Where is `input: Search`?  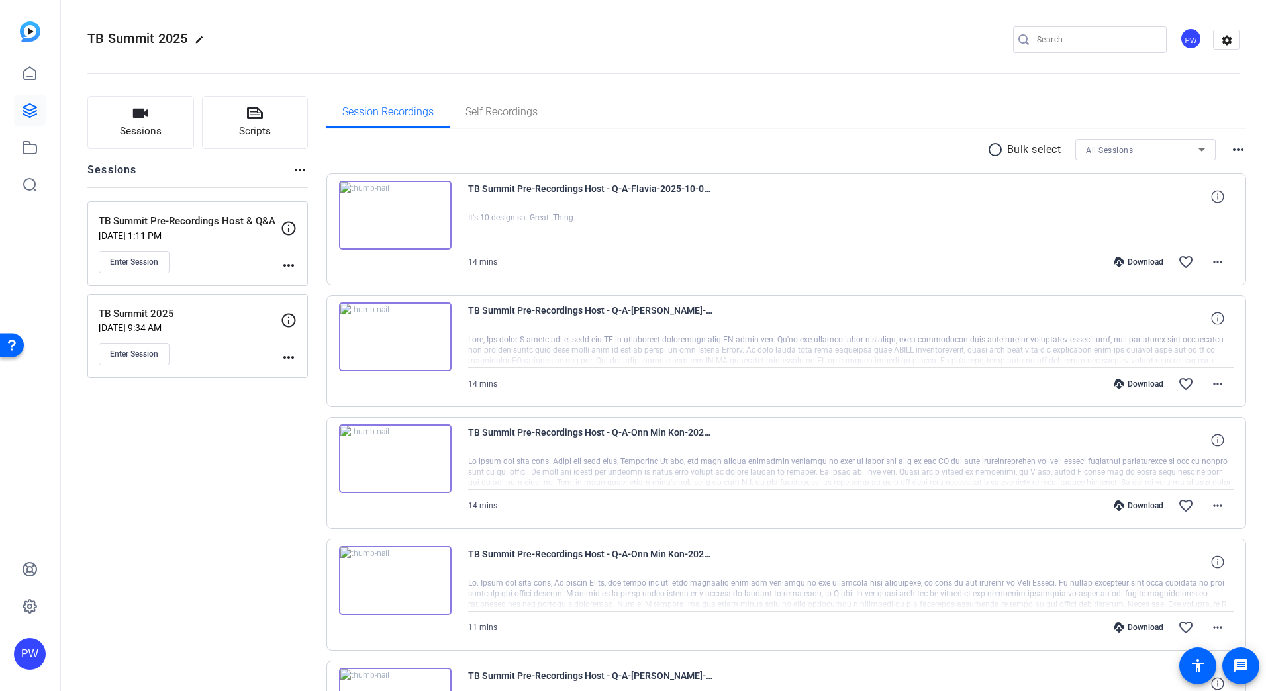 input: Search is located at coordinates (1097, 40).